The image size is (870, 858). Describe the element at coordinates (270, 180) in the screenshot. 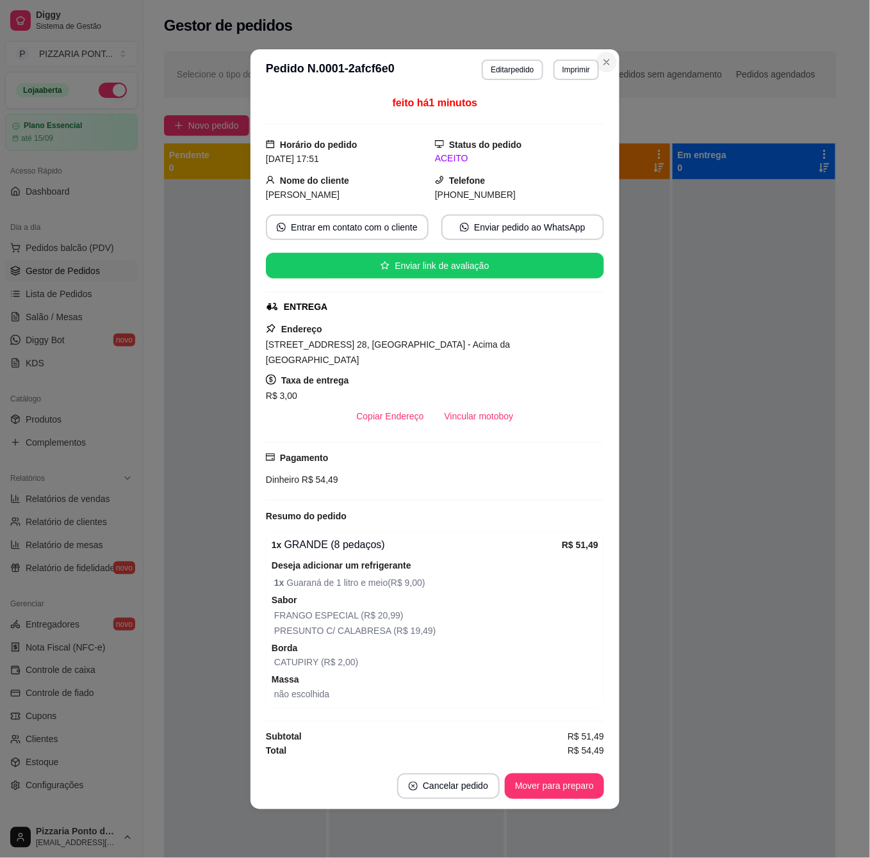

I see `span: user` at that location.